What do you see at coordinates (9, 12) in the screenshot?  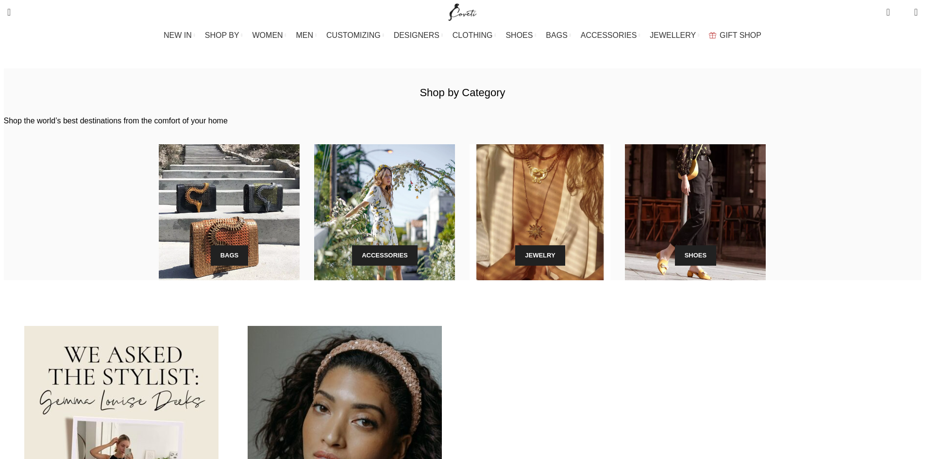 I see `div: Search` at bounding box center [9, 12].